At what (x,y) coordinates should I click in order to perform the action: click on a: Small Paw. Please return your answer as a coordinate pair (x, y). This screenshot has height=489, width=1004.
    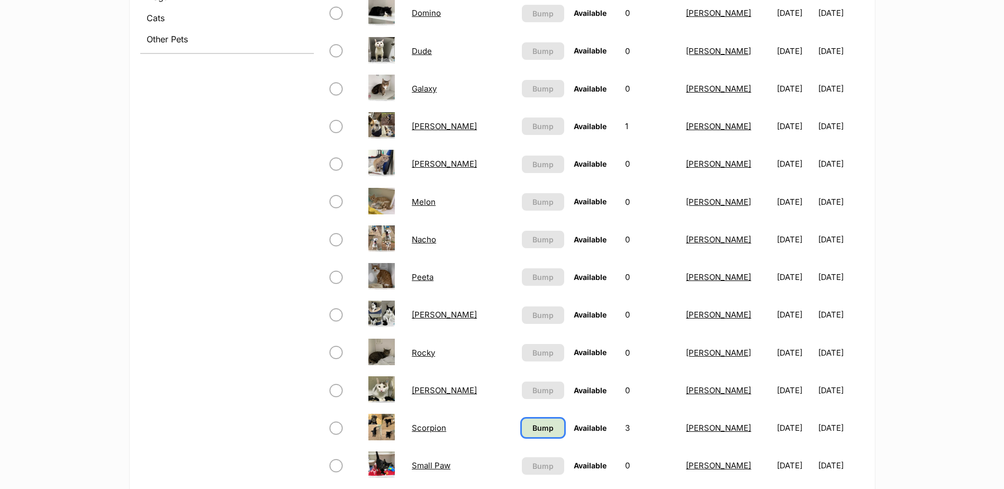
    Looking at the image, I should click on (431, 465).